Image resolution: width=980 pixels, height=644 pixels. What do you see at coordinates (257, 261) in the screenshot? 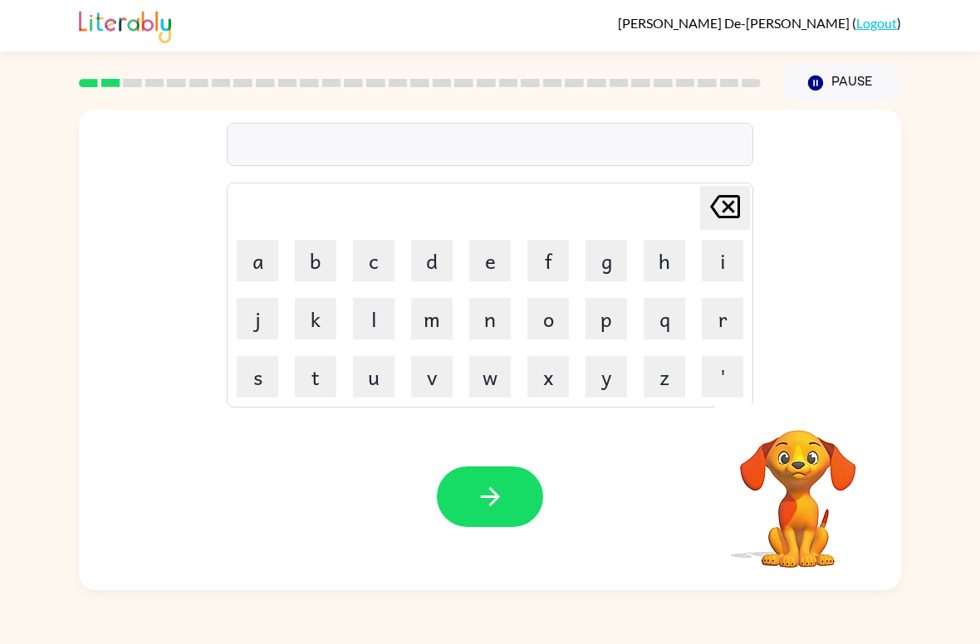
I see `button: a` at bounding box center [257, 261].